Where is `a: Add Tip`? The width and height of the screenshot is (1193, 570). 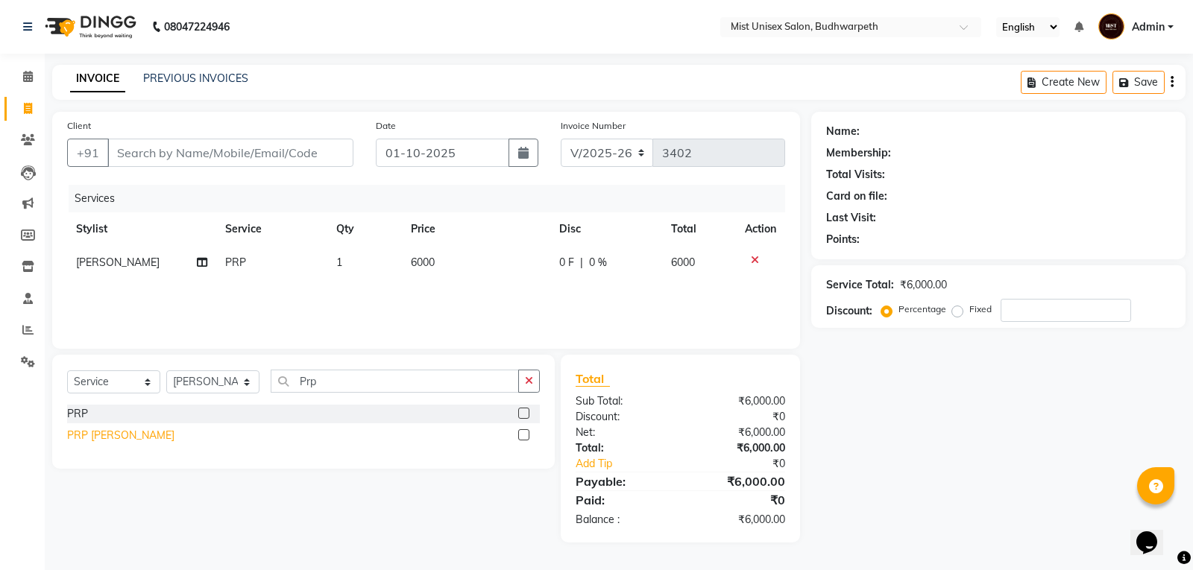 a: Add Tip is located at coordinates (632, 464).